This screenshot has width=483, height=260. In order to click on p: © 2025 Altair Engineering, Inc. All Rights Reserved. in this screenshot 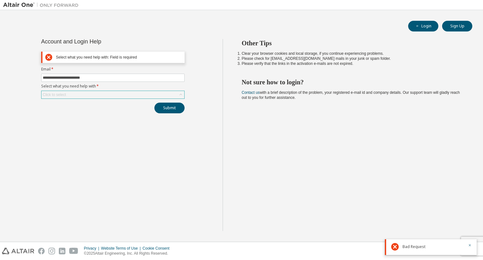, I will do `click(129, 253)`.